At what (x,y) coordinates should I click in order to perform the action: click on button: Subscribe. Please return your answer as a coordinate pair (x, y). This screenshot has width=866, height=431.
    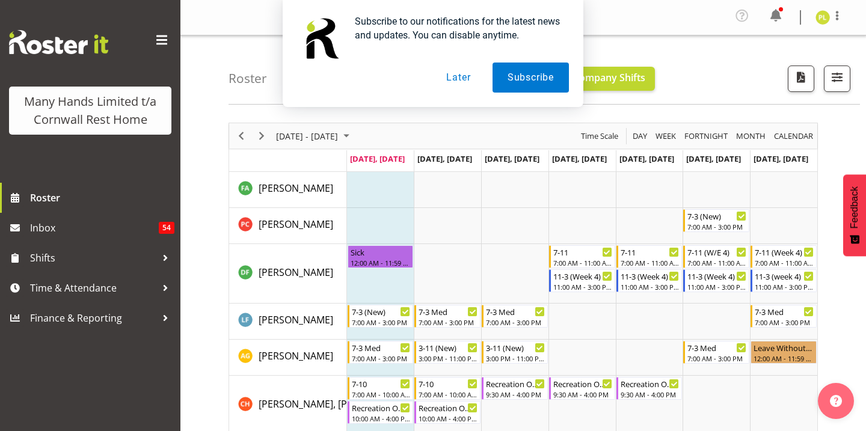
    Looking at the image, I should click on (531, 78).